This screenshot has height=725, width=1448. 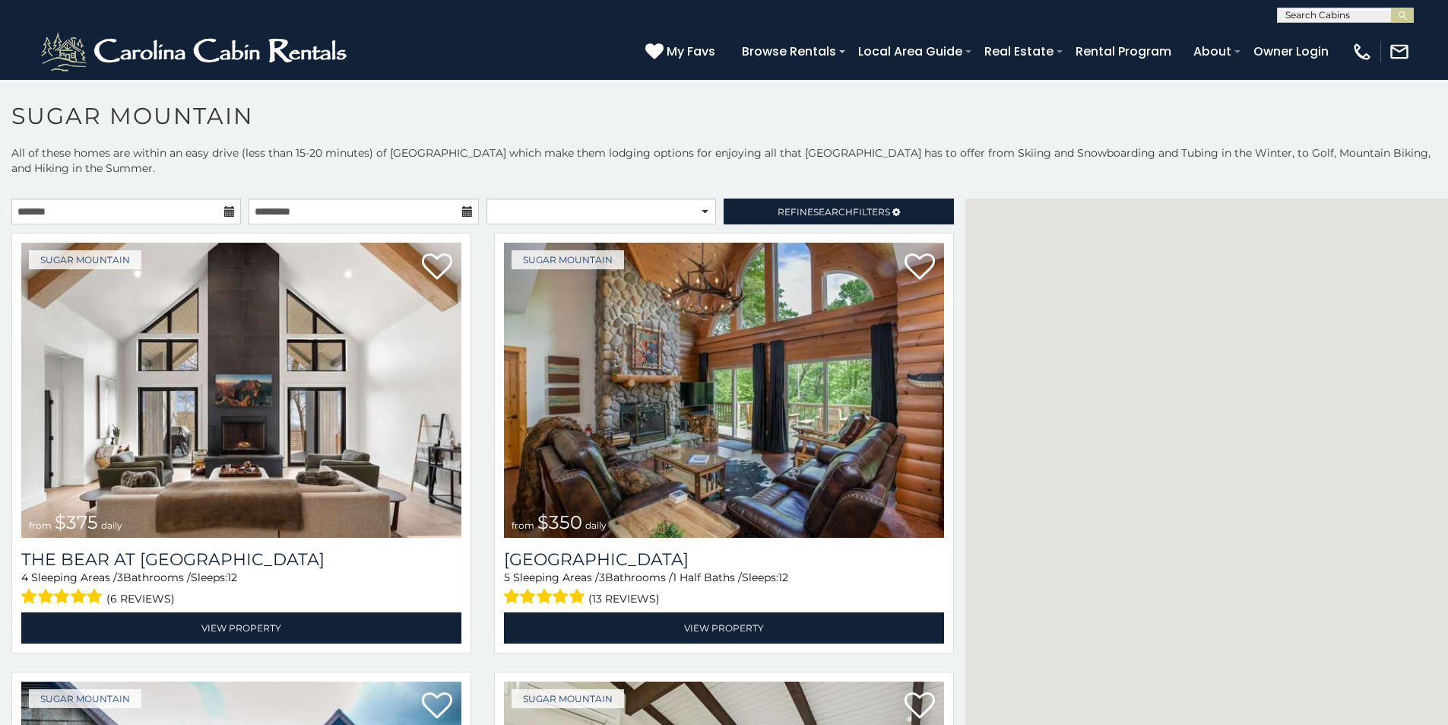 I want to click on span: 4, so click(x=24, y=577).